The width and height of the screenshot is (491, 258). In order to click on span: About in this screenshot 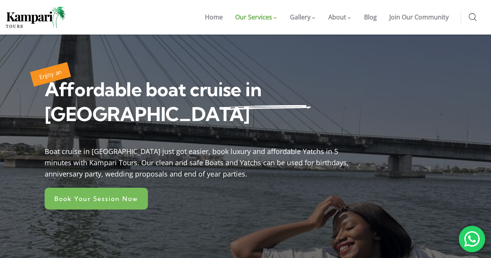, I will do `click(337, 17)`.